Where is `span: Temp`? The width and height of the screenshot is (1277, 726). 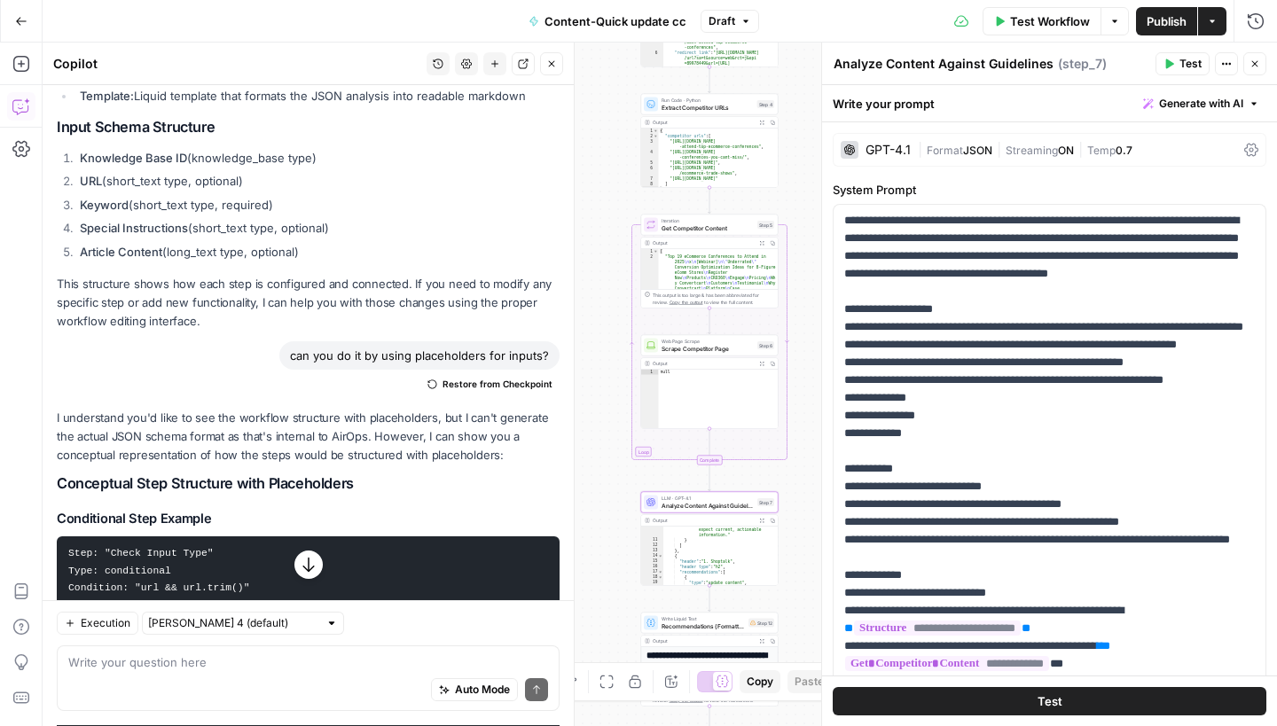
span: Temp is located at coordinates (1101, 150).